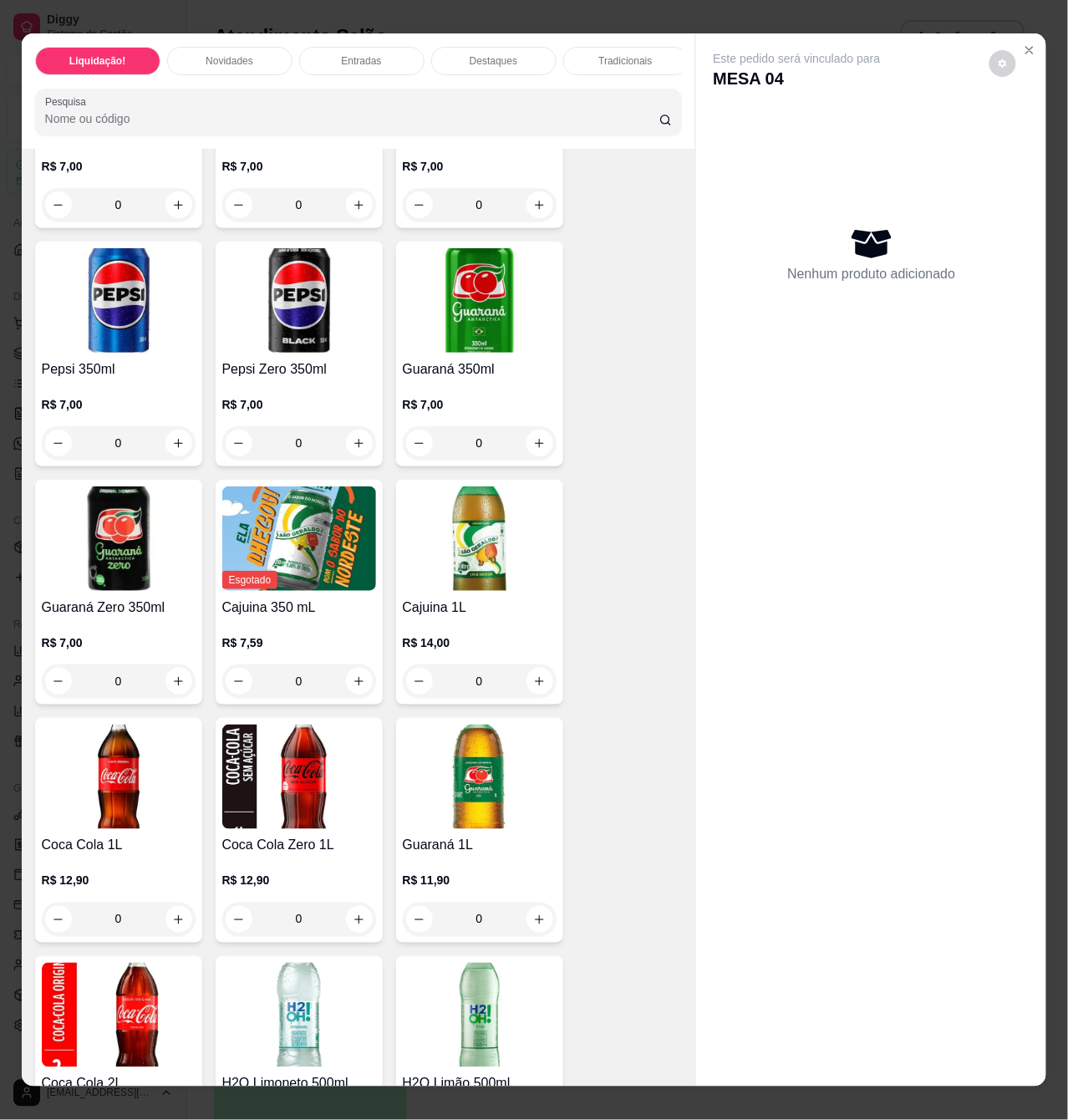 The image size is (1068, 1120). Describe the element at coordinates (479, 881) in the screenshot. I see `p: R$ 11,90` at that location.